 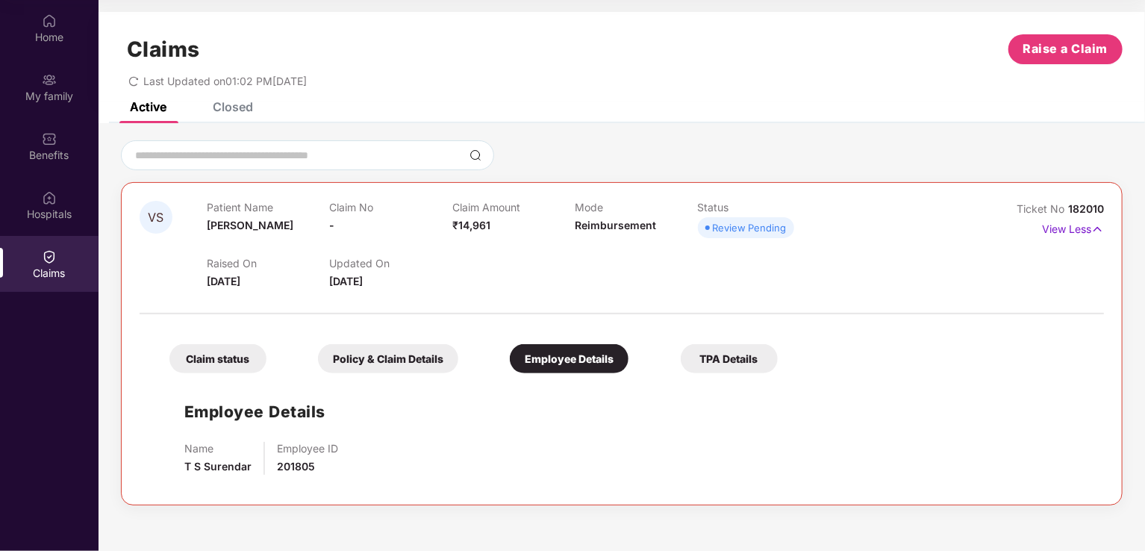 I want to click on span: 201805, so click(x=296, y=466).